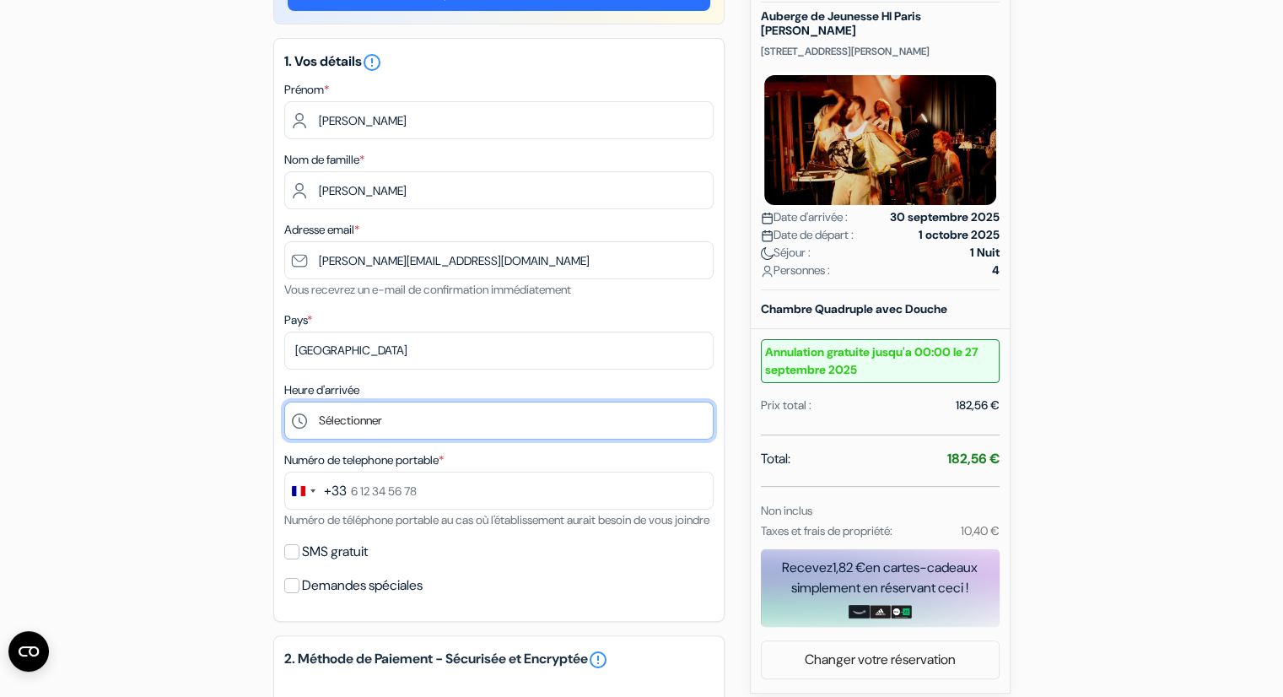 The width and height of the screenshot is (1283, 697). Describe the element at coordinates (880, 660) in the screenshot. I see `a: Changer votre réservation` at that location.